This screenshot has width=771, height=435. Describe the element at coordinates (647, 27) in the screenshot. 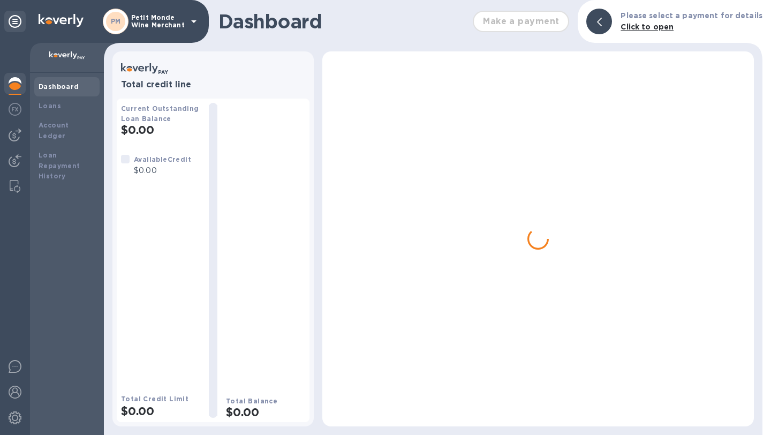

I see `b: Click to open` at that location.